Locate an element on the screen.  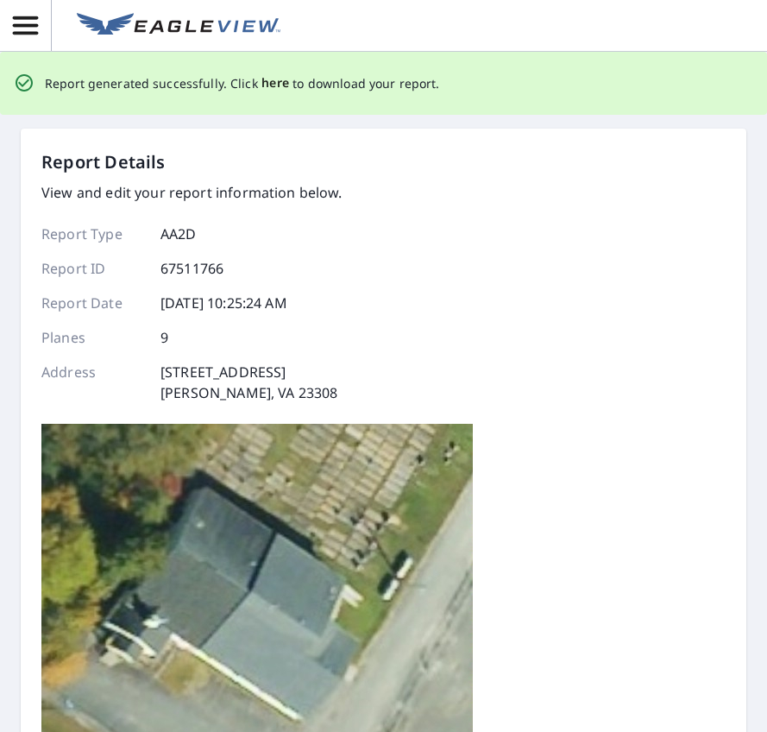
p: 67511766 is located at coordinates (192, 268).